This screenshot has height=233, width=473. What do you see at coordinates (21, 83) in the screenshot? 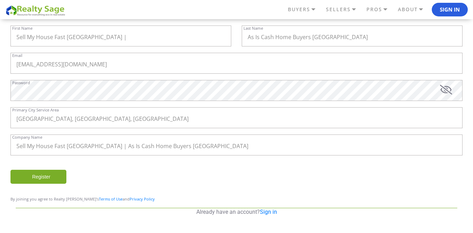
I see `label: Password` at bounding box center [21, 83].